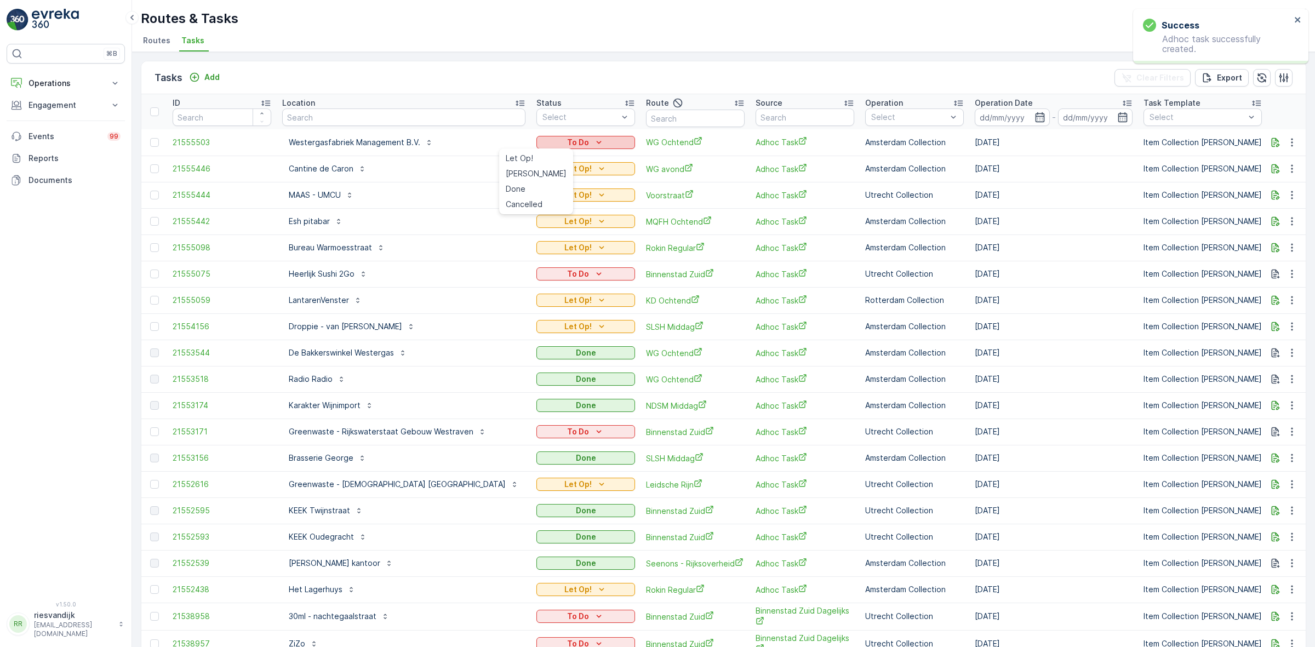 The height and width of the screenshot is (647, 1315). What do you see at coordinates (222, 274) in the screenshot?
I see `a: 21555075` at bounding box center [222, 274].